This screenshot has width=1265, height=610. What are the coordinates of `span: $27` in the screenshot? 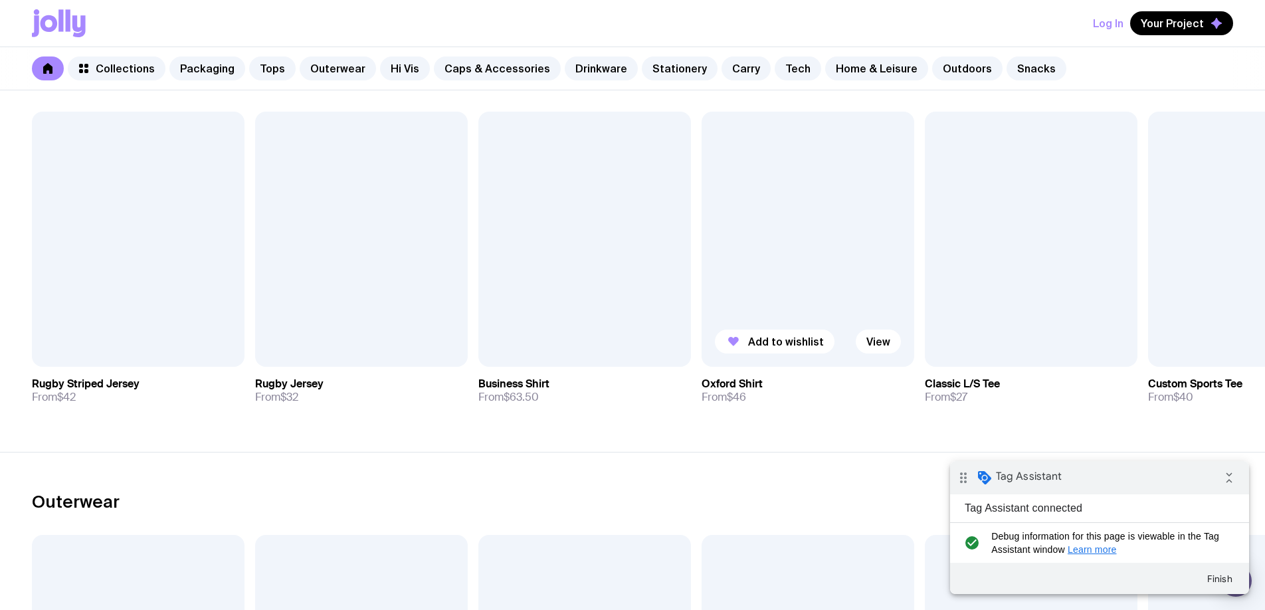 It's located at (959, 397).